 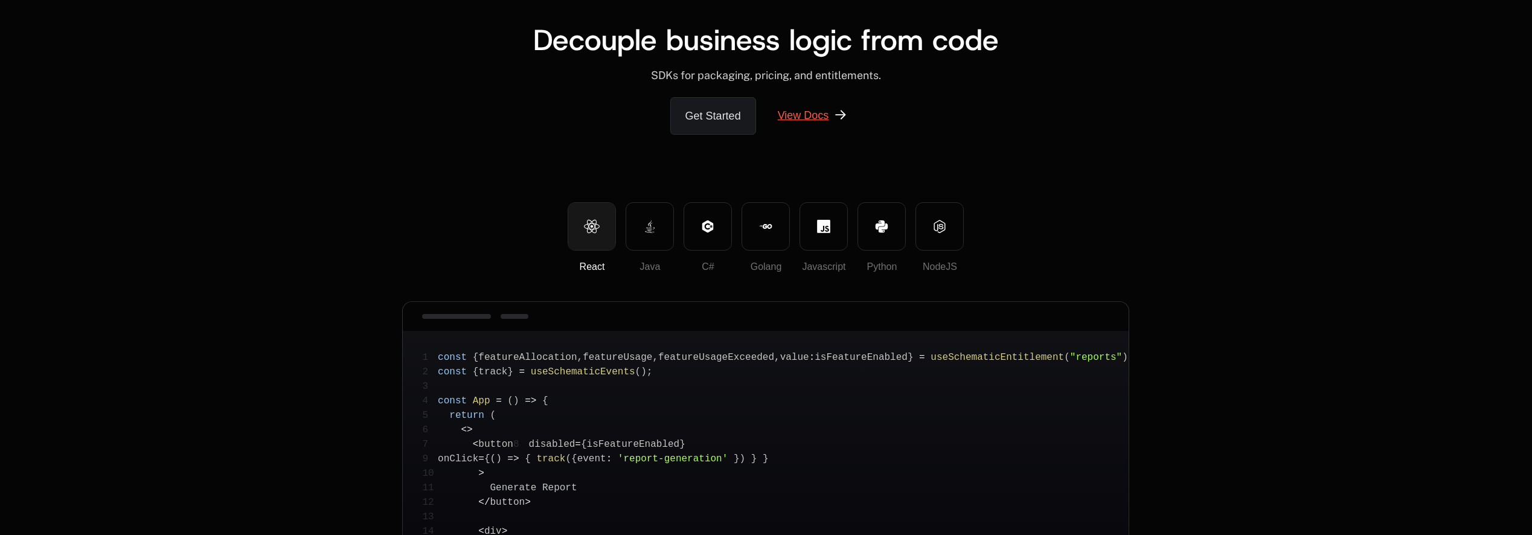 What do you see at coordinates (824, 226) in the screenshot?
I see `button: Javascript` at bounding box center [824, 226].